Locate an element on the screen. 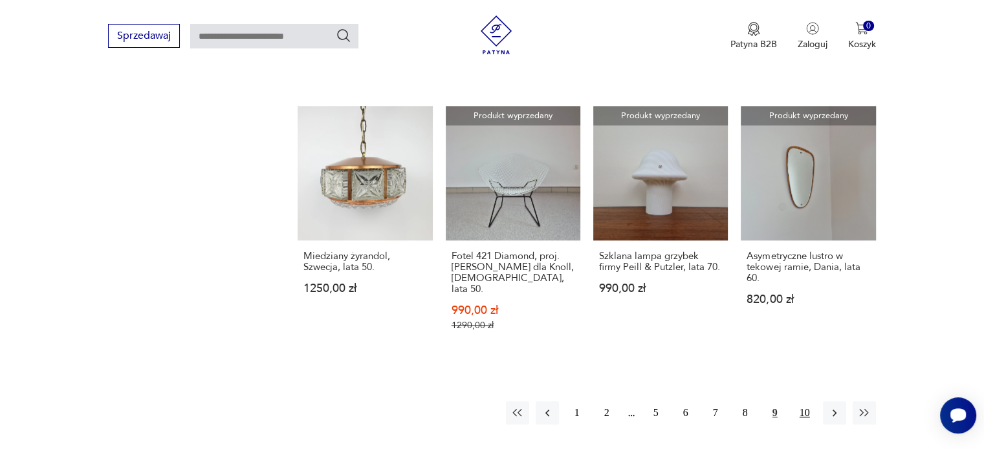  button: Patyna B2B is located at coordinates (753, 36).